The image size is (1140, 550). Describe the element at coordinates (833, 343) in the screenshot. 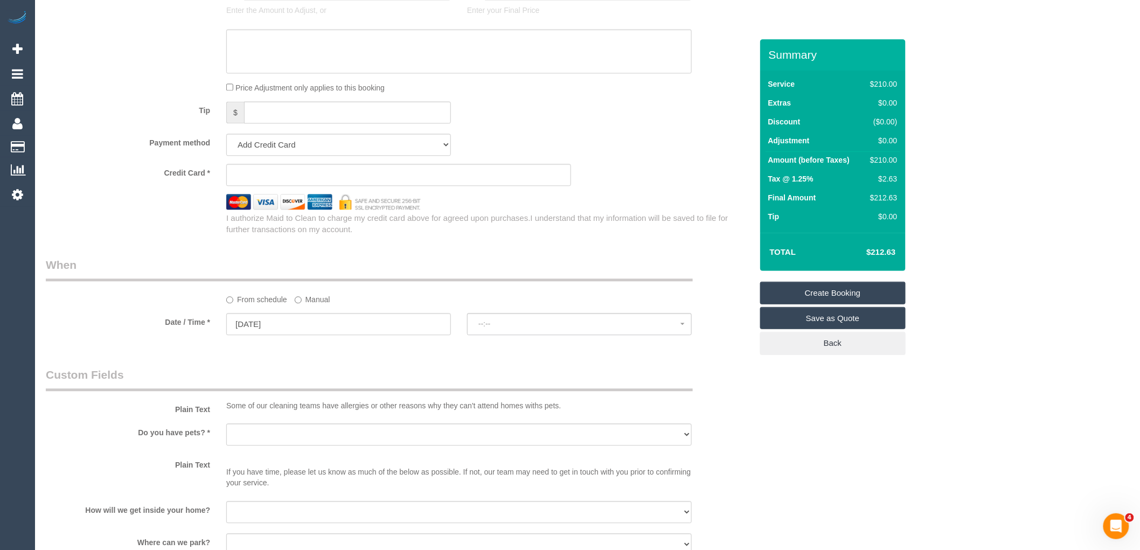

I see `a: Back` at that location.